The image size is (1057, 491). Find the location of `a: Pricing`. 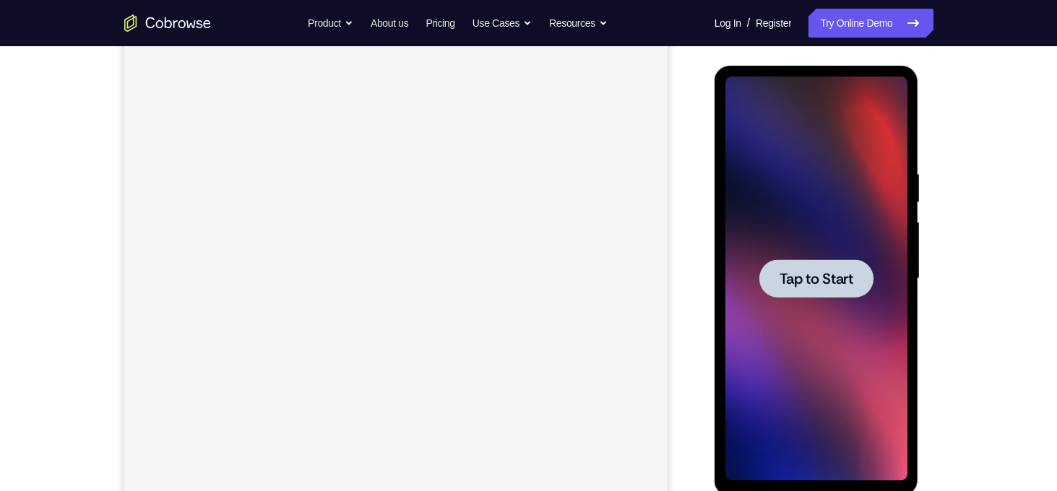

a: Pricing is located at coordinates (440, 23).